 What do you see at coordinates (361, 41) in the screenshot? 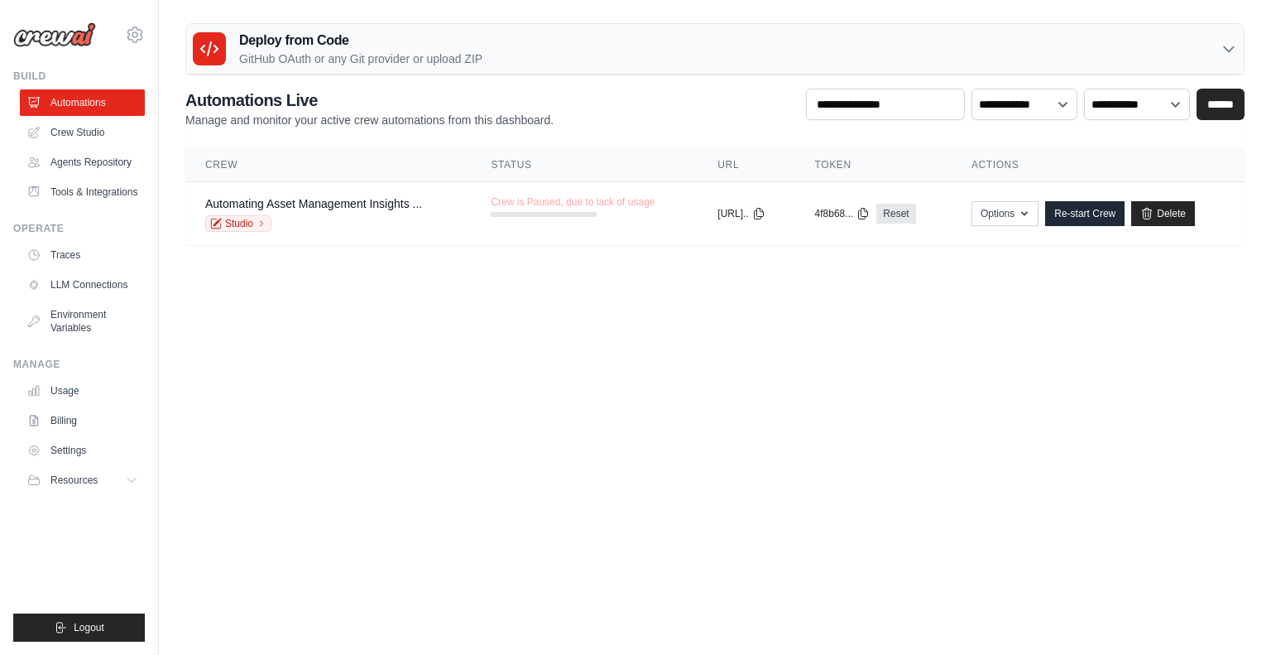
I see `h3: Deploy from Code` at bounding box center [361, 41].